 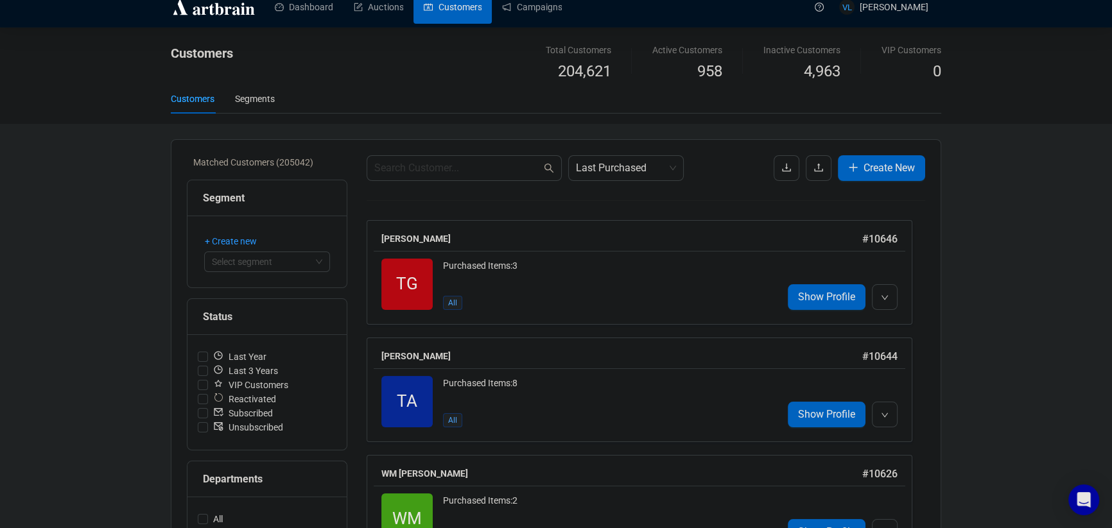 What do you see at coordinates (880, 239) in the screenshot?
I see `span: # 10646` at bounding box center [880, 239].